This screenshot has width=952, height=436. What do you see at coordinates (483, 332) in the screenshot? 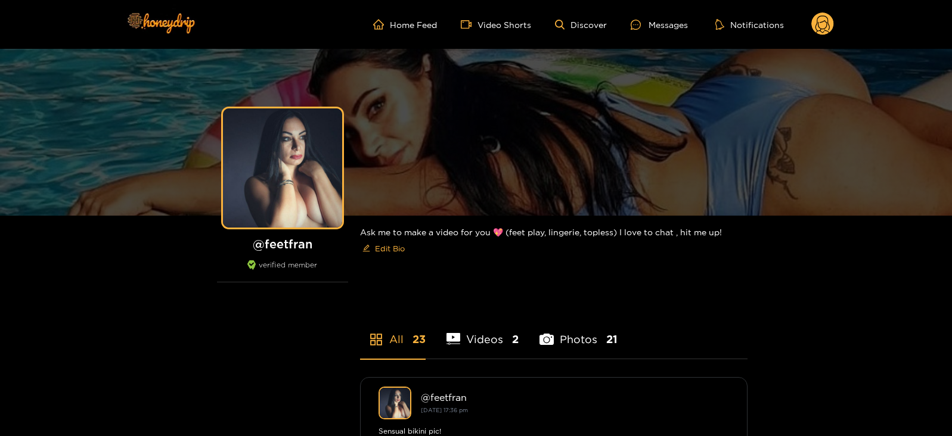
I see `li: Videos` at bounding box center [483, 332].